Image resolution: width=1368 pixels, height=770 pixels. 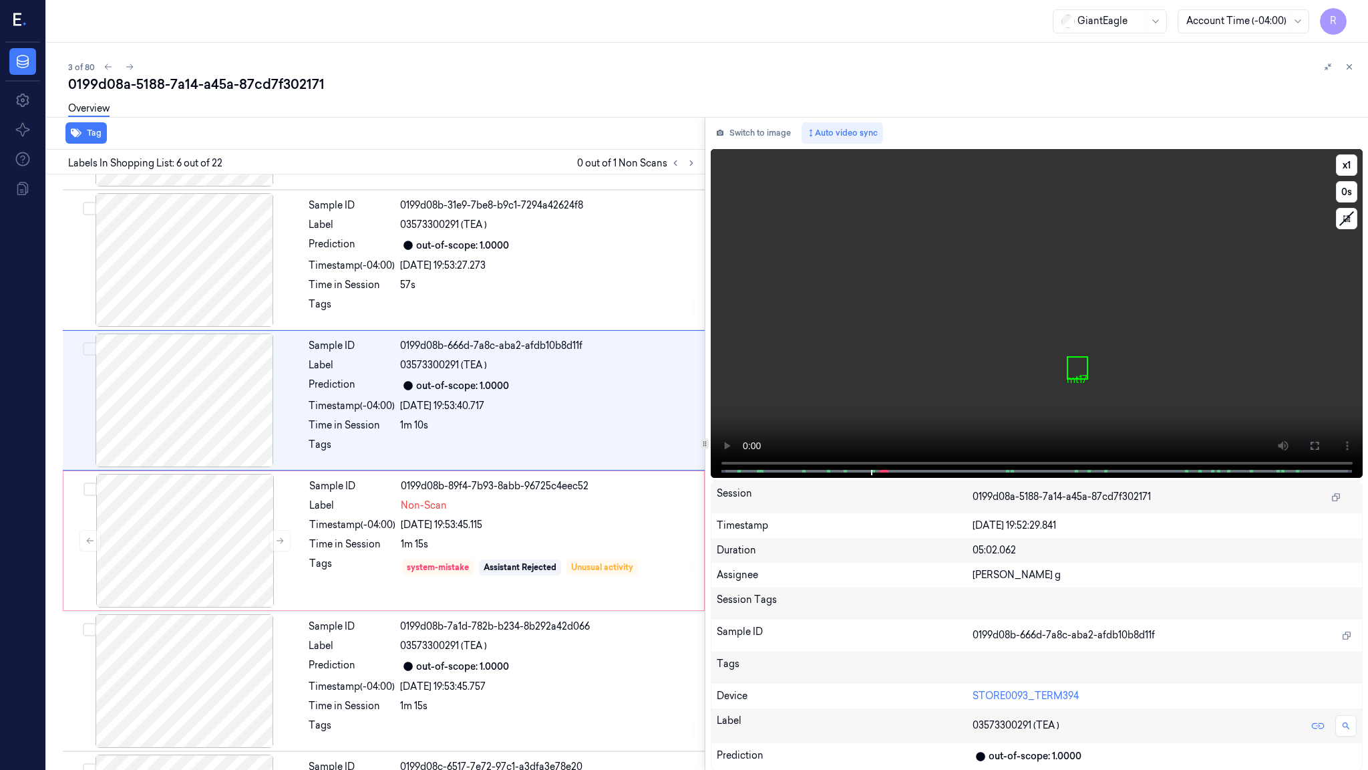 I want to click on div: 05:02.062, so click(x=1164, y=550).